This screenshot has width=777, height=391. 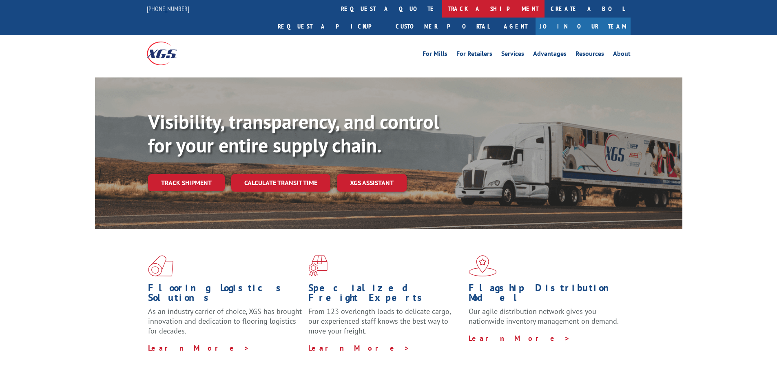 I want to click on a: Services, so click(x=513, y=55).